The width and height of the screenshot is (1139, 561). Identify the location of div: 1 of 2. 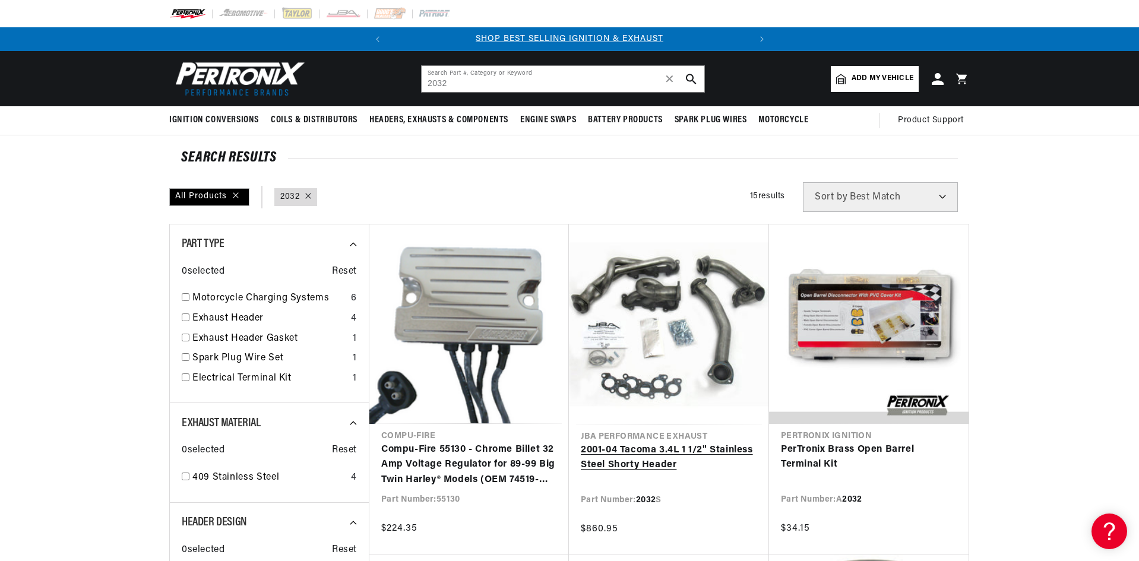
(570, 39).